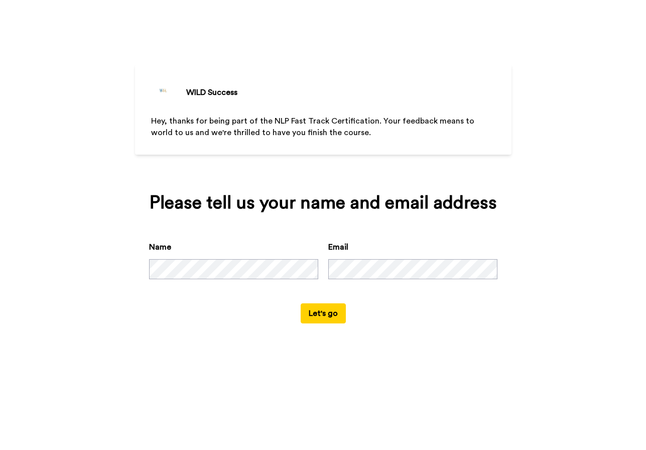 The width and height of the screenshot is (646, 450). What do you see at coordinates (323, 313) in the screenshot?
I see `button: Let's go` at bounding box center [323, 313].